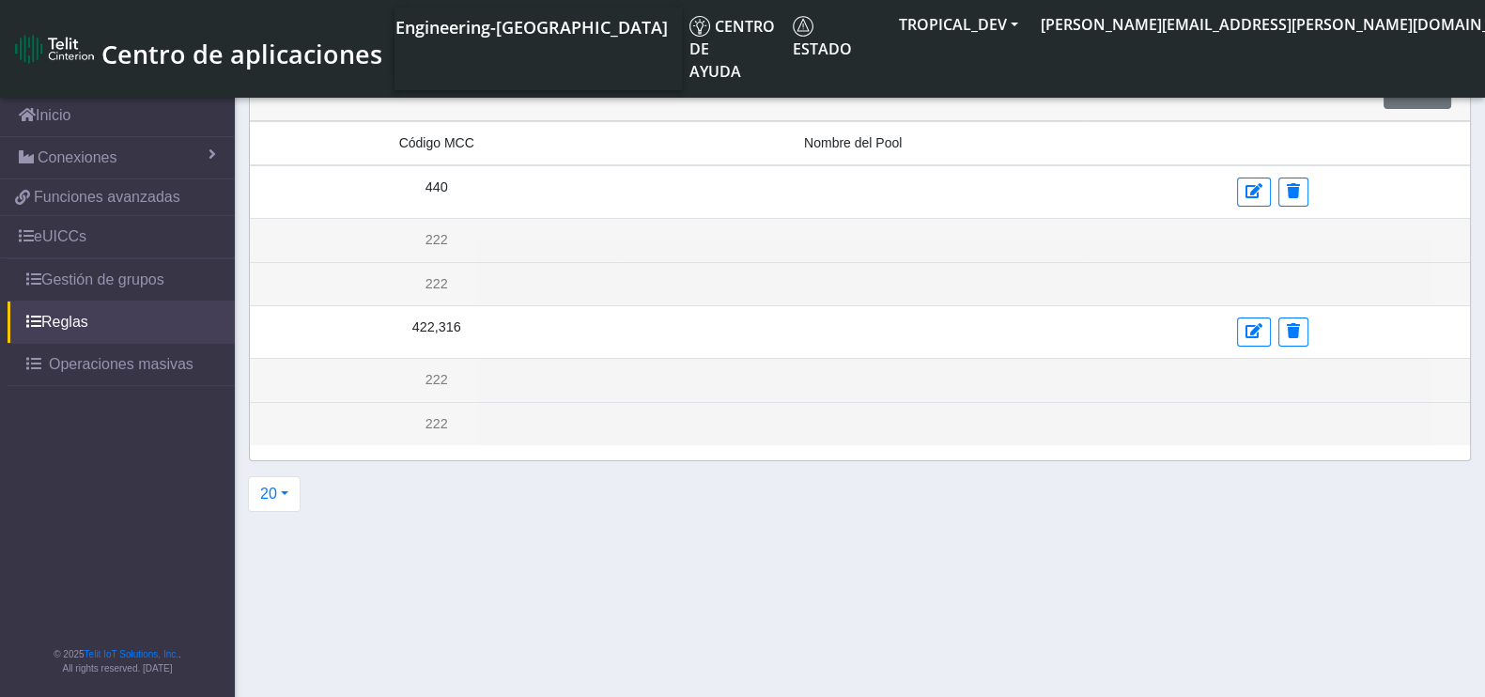  I want to click on a: Centro de aplicaciones, so click(197, 49).